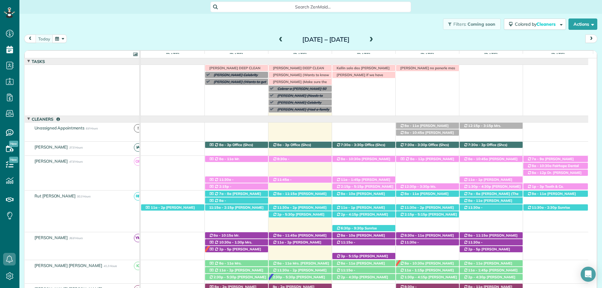 Image resolution: width=602 pixels, height=288 pixels. Describe the element at coordinates (346, 272) in the screenshot. I see `span: 11:15a - 1:45p` at that location.